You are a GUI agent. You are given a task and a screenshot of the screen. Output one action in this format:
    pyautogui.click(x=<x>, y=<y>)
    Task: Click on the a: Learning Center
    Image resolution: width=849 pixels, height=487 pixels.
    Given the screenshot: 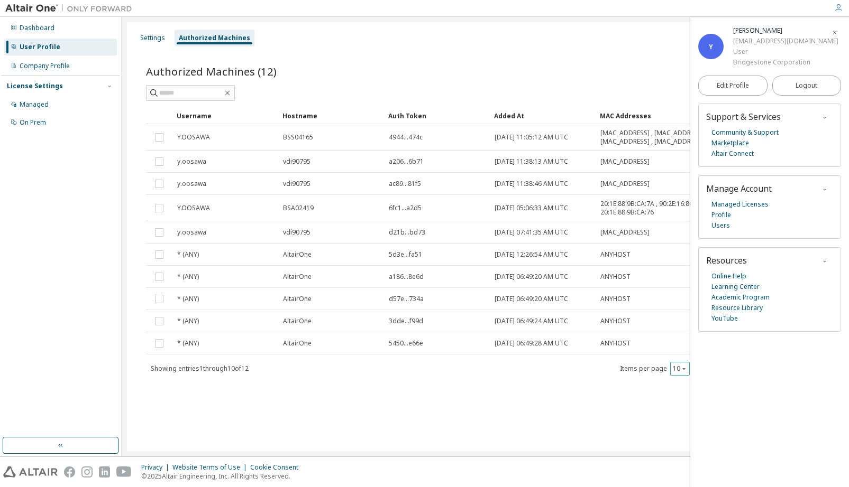 What is the action you would take?
    pyautogui.click(x=735, y=287)
    